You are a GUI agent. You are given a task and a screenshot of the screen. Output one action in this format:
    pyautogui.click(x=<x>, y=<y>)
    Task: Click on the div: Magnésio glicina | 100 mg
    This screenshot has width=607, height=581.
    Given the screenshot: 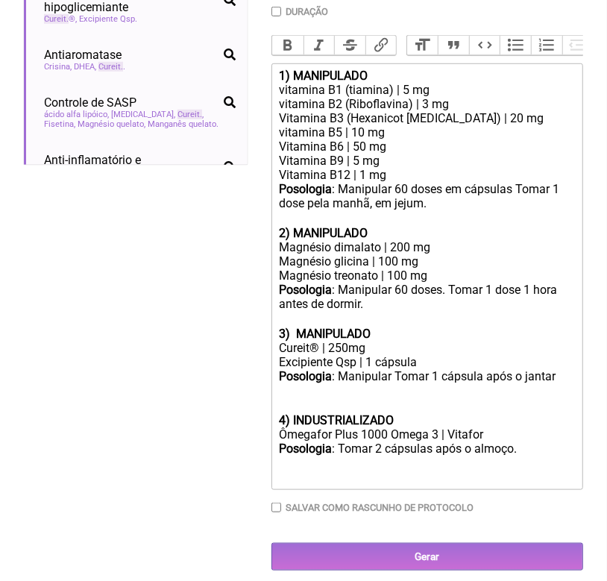 What is the action you would take?
    pyautogui.click(x=428, y=261)
    